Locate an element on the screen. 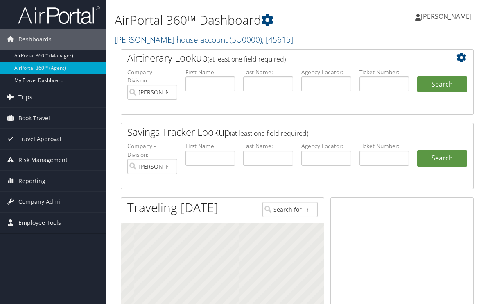 This screenshot has height=304, width=488. span: Risk Management is located at coordinates (43, 160).